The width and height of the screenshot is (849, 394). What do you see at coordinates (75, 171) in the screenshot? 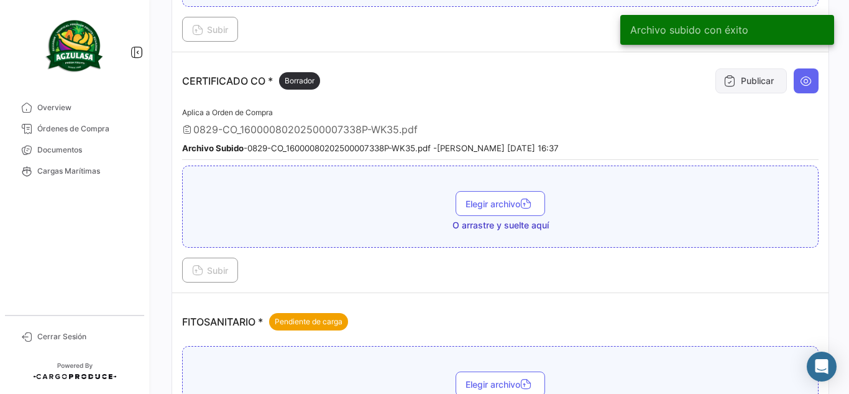
I see `a: Cargas Marítimas` at bounding box center [75, 171].